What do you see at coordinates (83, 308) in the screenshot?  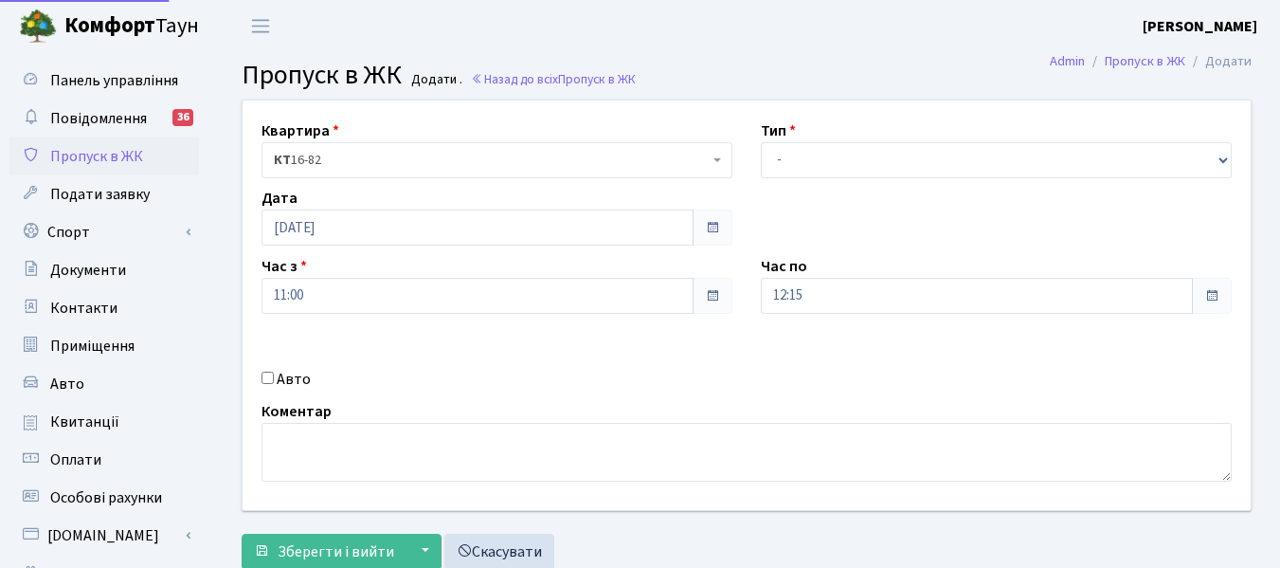 I see `span: Контакти` at bounding box center [83, 308].